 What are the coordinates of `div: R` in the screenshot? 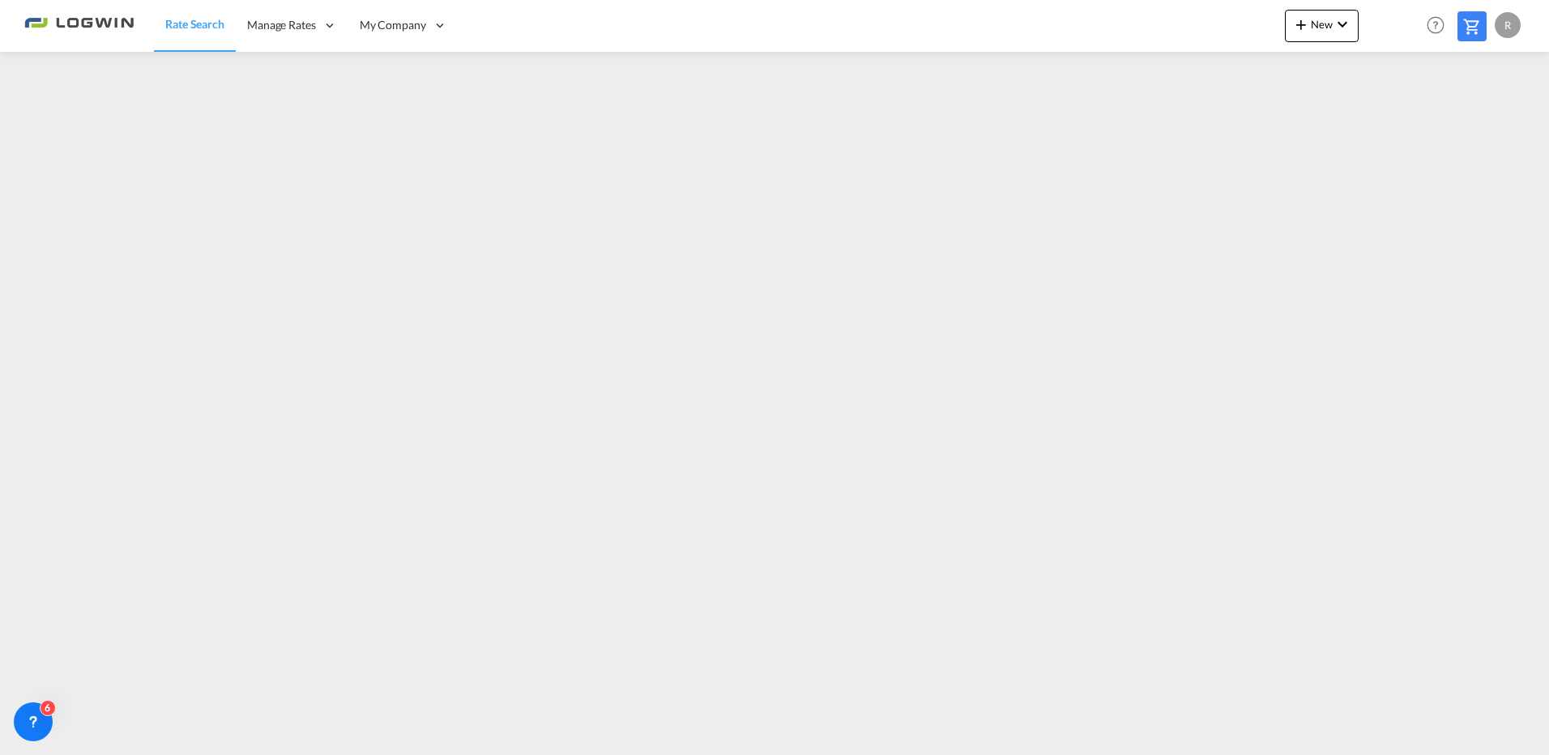 It's located at (1507, 25).